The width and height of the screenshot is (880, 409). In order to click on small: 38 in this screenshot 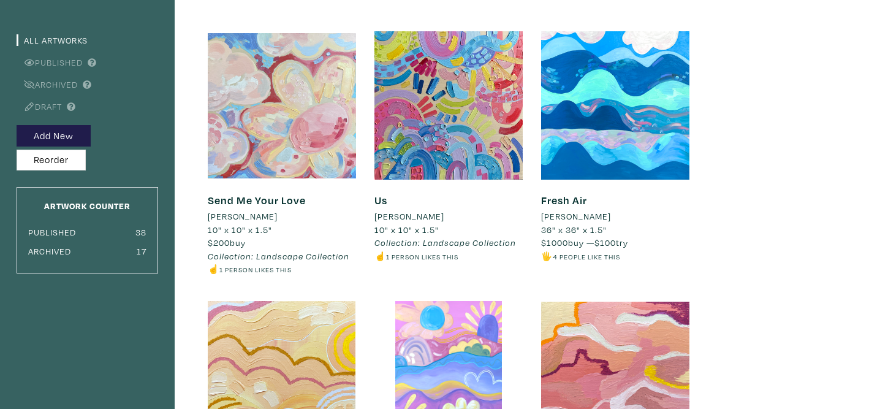, I will do `click(141, 232)`.